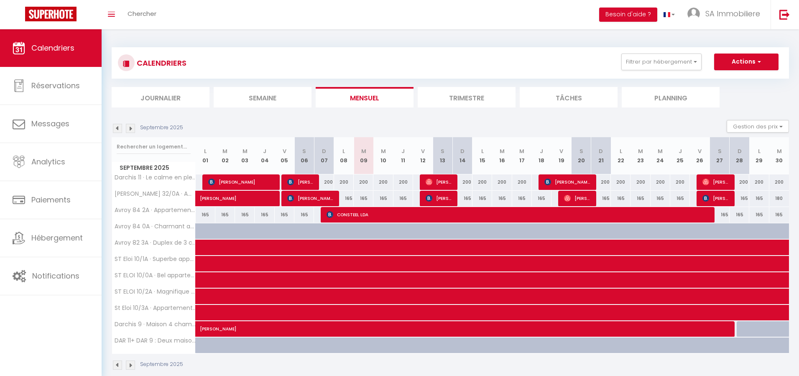 Image resolution: width=799 pixels, height=376 pixels. Describe the element at coordinates (463, 156) in the screenshot. I see `th: 14` at that location.